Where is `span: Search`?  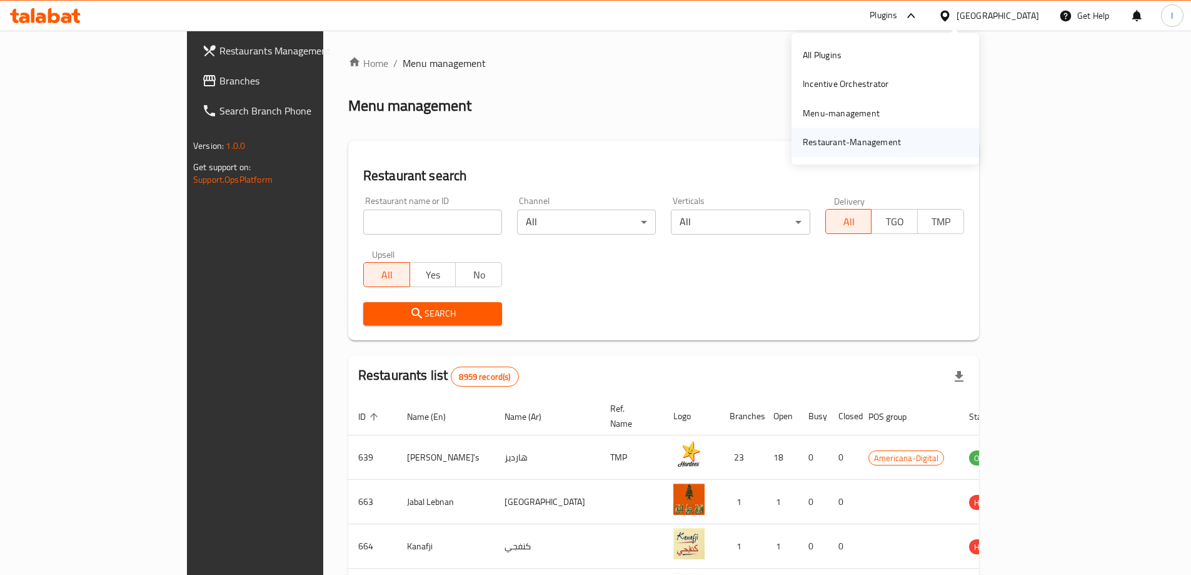 span: Search is located at coordinates (433, 313).